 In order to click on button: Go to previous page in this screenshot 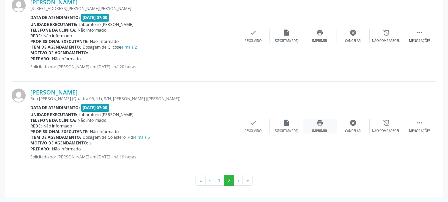, I will do `click(209, 180)`.